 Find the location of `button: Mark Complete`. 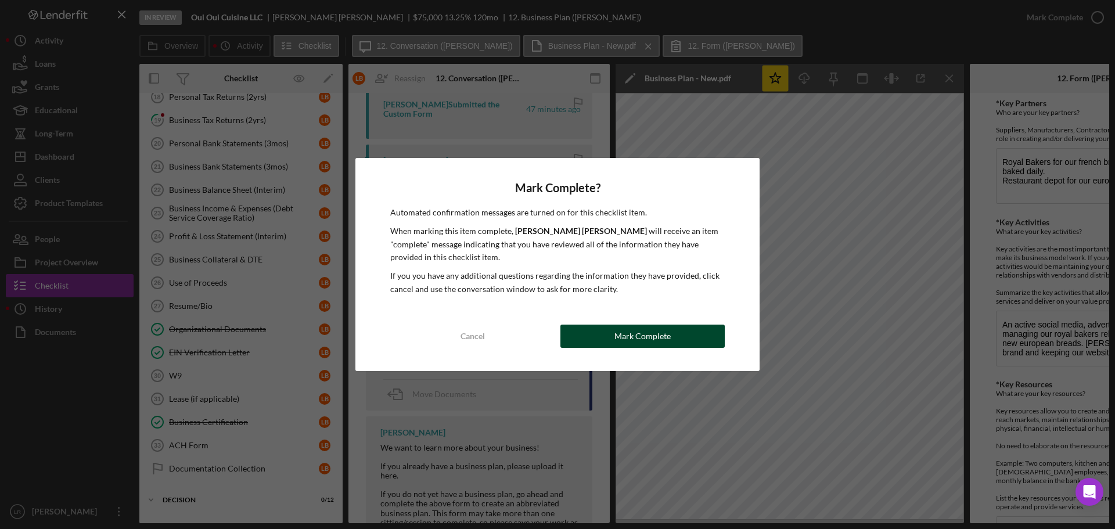

button: Mark Complete is located at coordinates (642, 336).